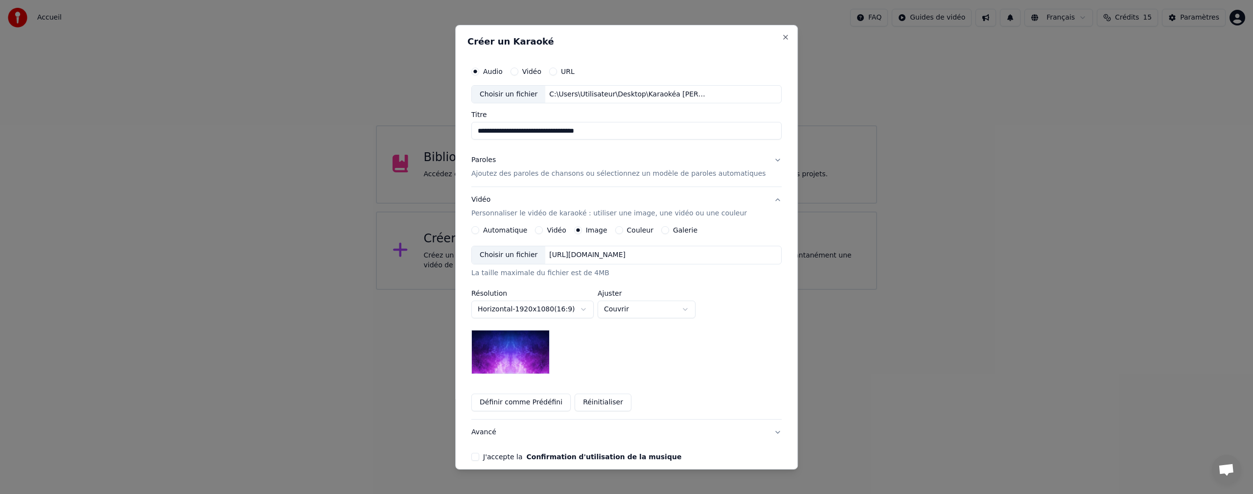 The image size is (1253, 494). Describe the element at coordinates (627, 273) in the screenshot. I see `div: La taille maximale du fichier est de 4MB` at that location.